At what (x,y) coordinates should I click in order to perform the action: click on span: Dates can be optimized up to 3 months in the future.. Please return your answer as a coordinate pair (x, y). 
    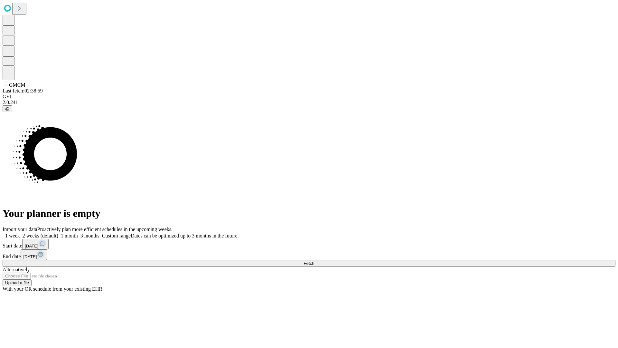
    Looking at the image, I should click on (184, 235).